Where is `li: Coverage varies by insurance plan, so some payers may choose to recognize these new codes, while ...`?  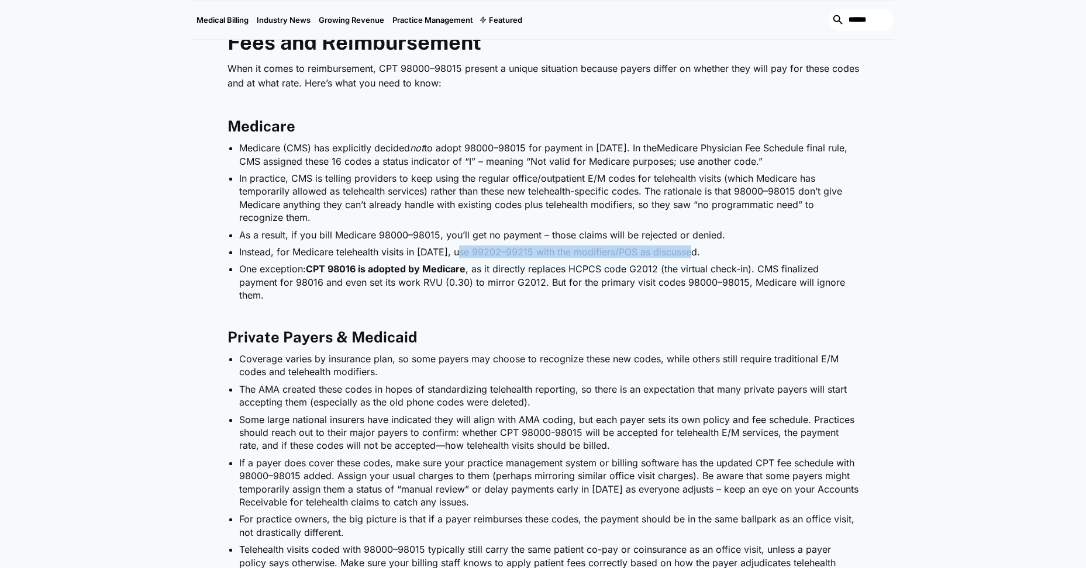 li: Coverage varies by insurance plan, so some payers may choose to recognize these new codes, while ... is located at coordinates (549, 365).